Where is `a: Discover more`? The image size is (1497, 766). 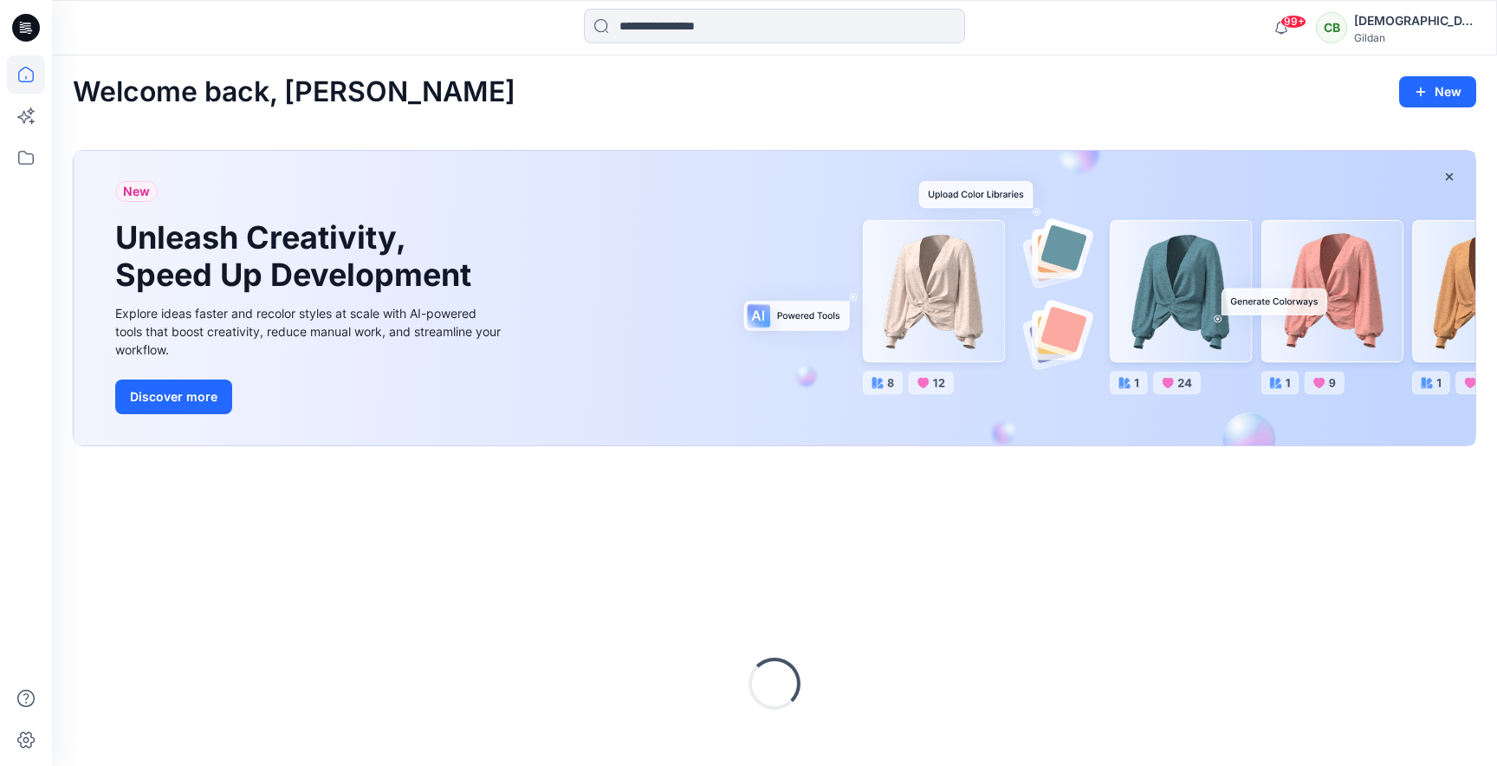
a: Discover more is located at coordinates (310, 397).